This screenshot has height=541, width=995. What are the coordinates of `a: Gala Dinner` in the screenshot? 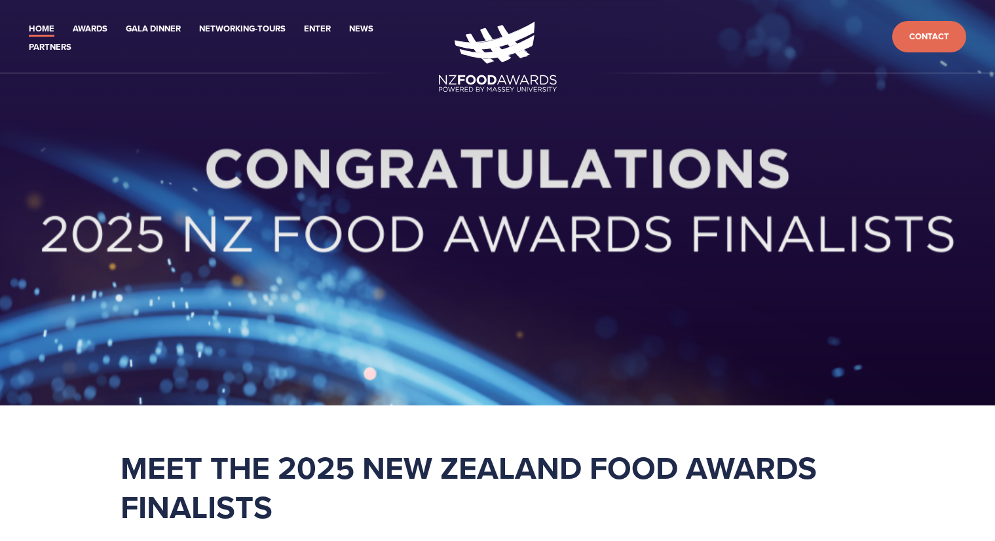 It's located at (153, 29).